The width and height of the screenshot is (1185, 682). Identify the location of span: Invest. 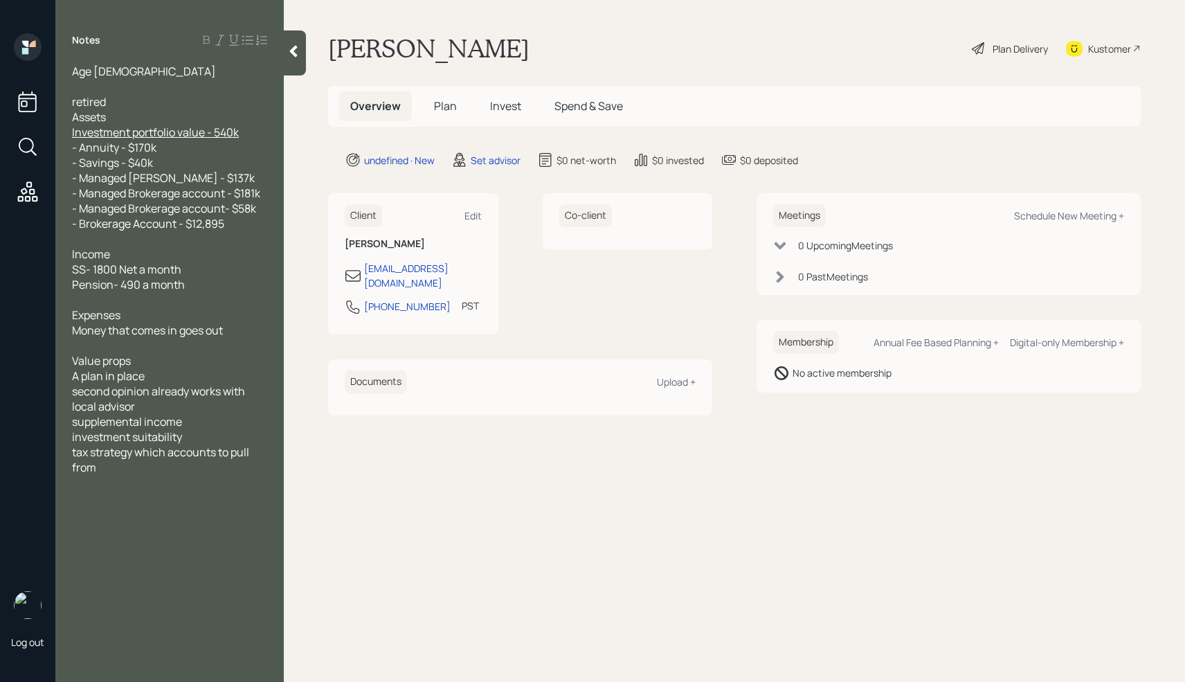
(505, 106).